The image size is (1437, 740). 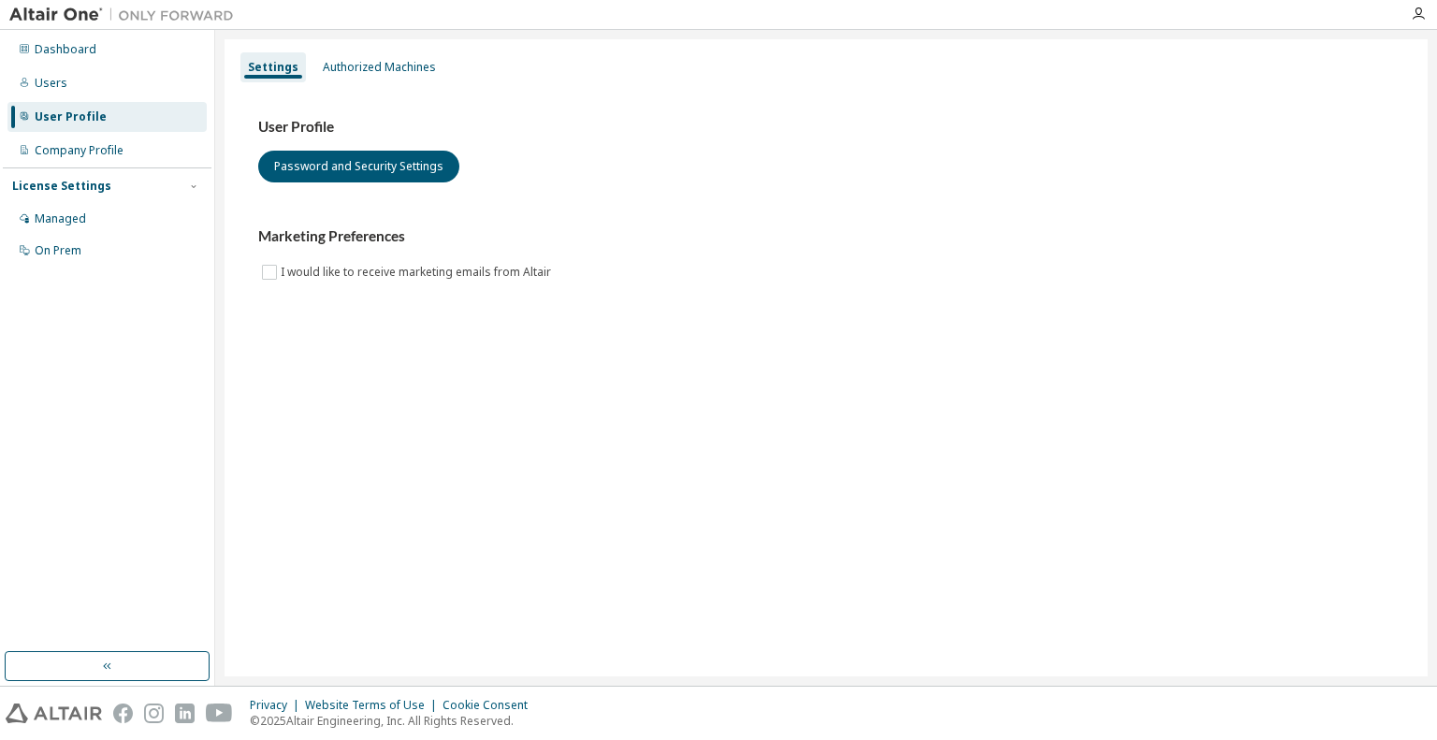 What do you see at coordinates (490, 705) in the screenshot?
I see `div: Cookie Consent` at bounding box center [490, 705].